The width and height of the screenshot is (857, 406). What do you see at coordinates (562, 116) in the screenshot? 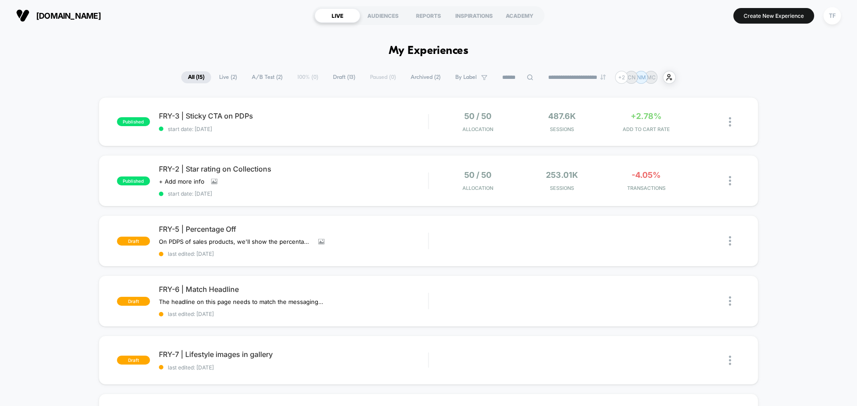
I see `span: 487.6k` at bounding box center [562, 116].